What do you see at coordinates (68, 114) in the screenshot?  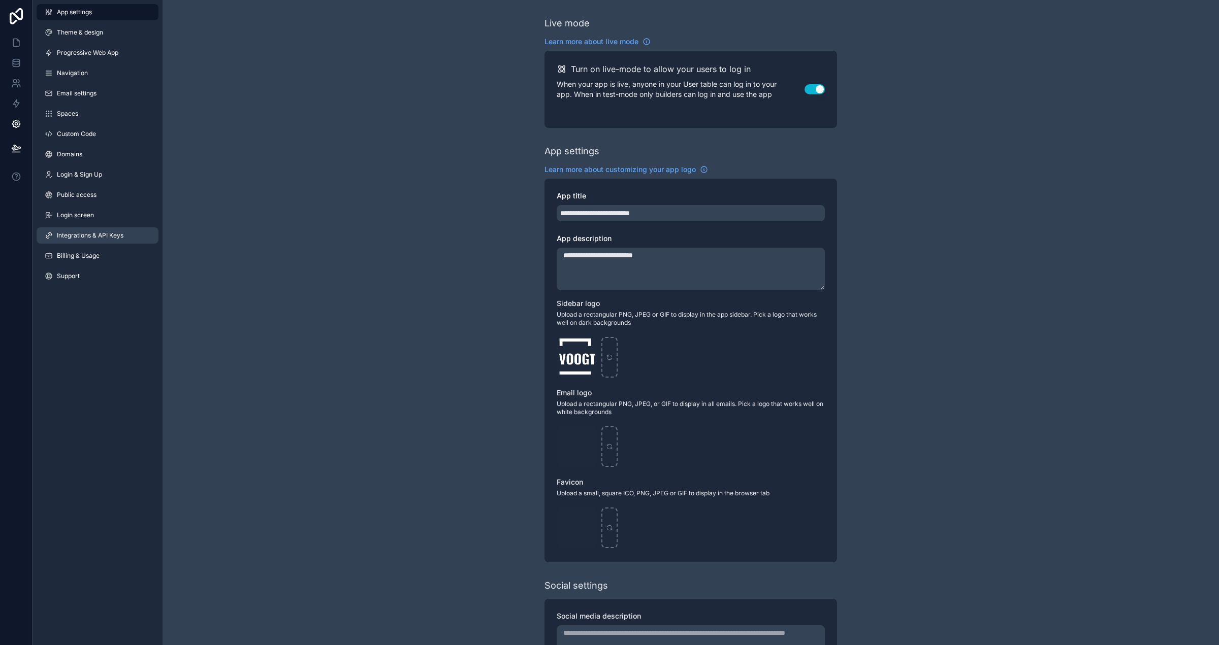 I see `span: Spaces` at bounding box center [68, 114].